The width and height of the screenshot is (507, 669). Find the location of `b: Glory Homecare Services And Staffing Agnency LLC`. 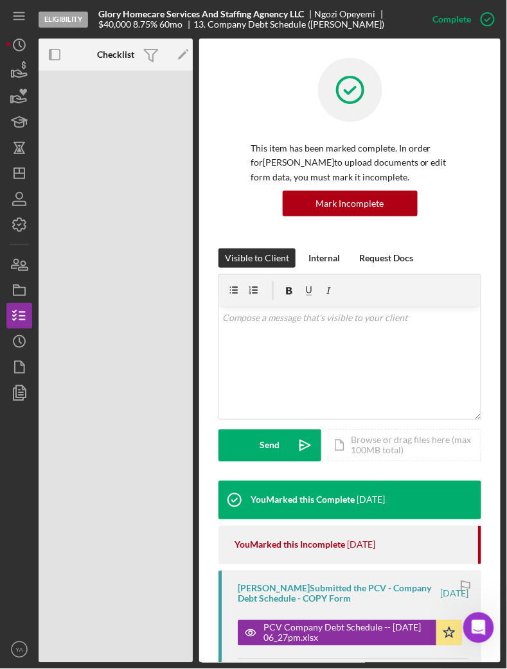

b: Glory Homecare Services And Staffing Agnency LLC is located at coordinates (201, 14).